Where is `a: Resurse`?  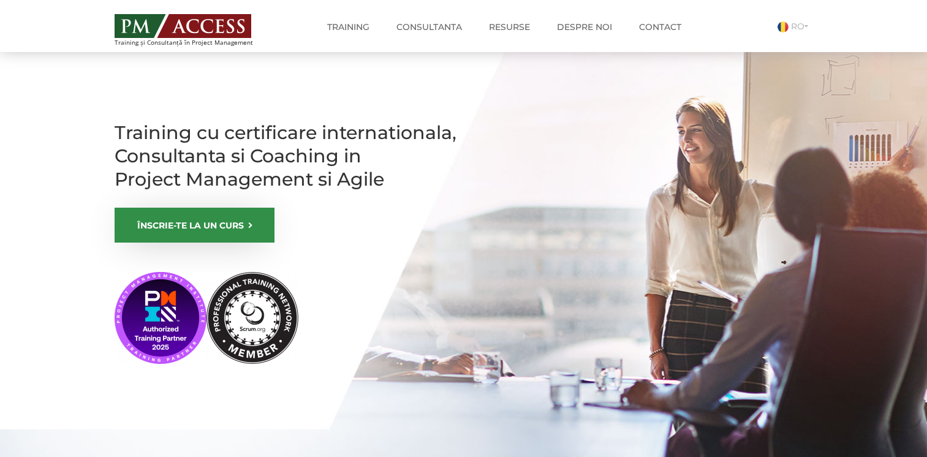
a: Resurse is located at coordinates (509, 27).